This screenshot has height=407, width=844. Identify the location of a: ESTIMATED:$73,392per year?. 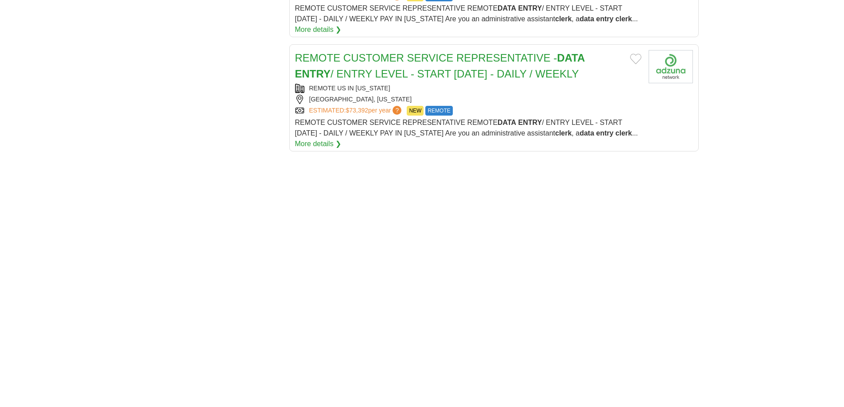
(356, 111).